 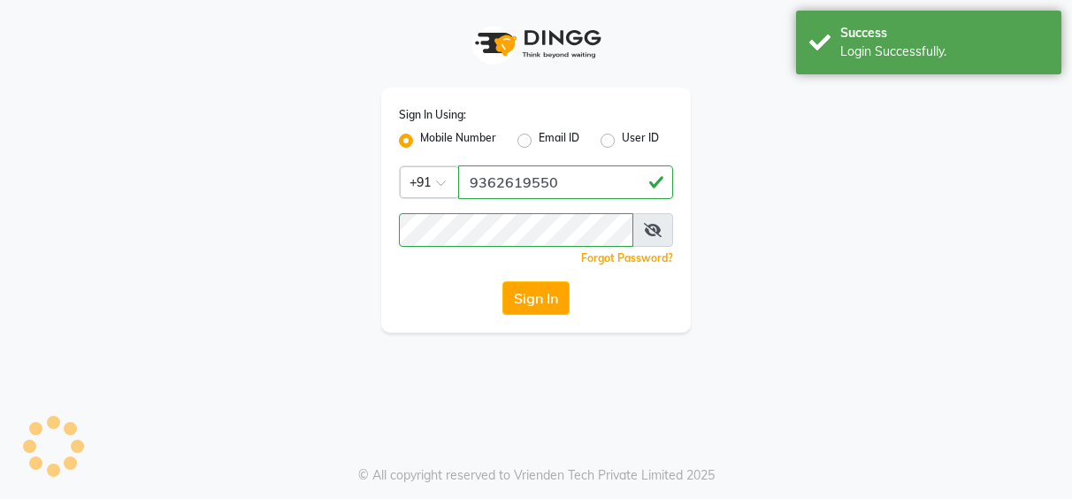 What do you see at coordinates (432, 115) in the screenshot?
I see `label: Sign In Using:` at bounding box center [432, 115].